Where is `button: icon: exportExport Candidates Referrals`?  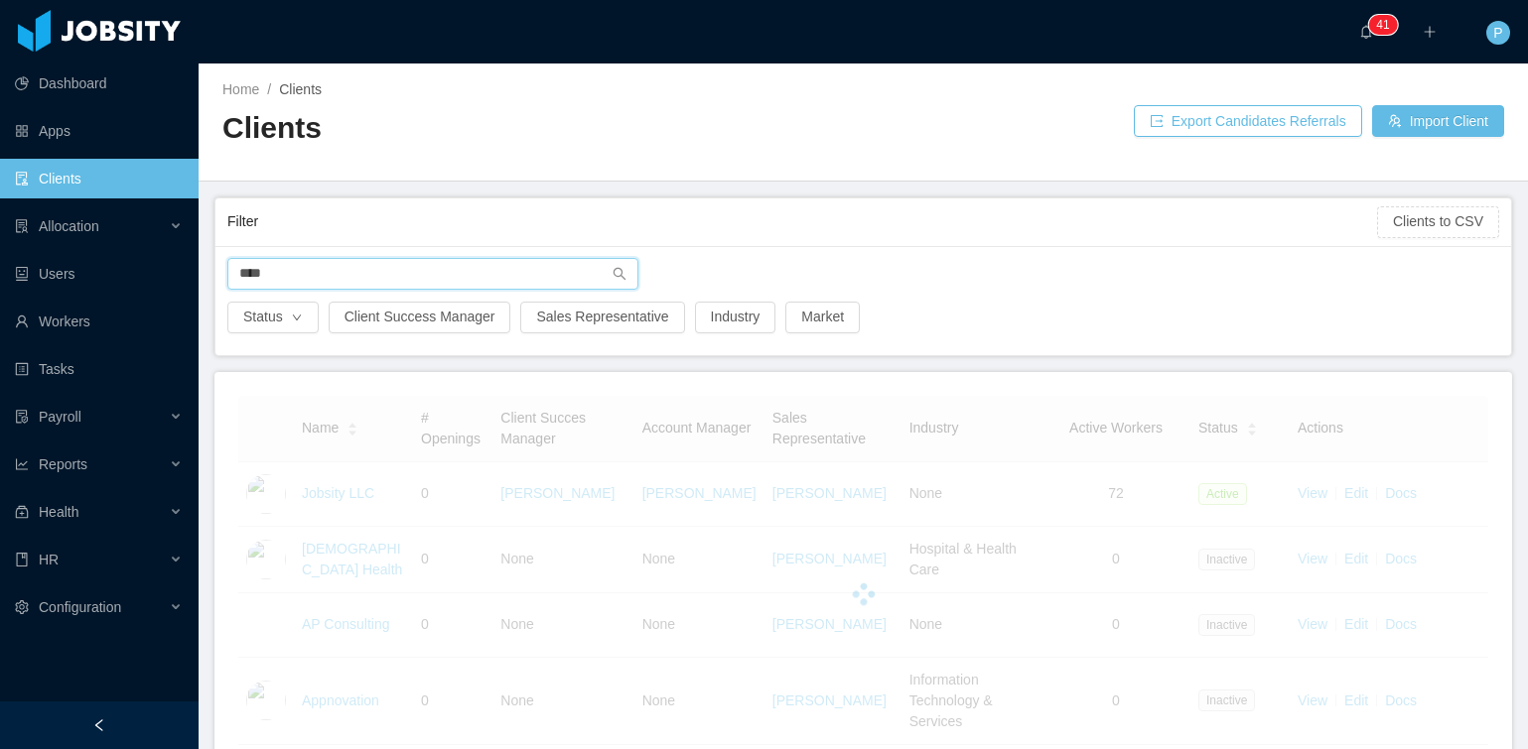 button: icon: exportExport Candidates Referrals is located at coordinates (1248, 121).